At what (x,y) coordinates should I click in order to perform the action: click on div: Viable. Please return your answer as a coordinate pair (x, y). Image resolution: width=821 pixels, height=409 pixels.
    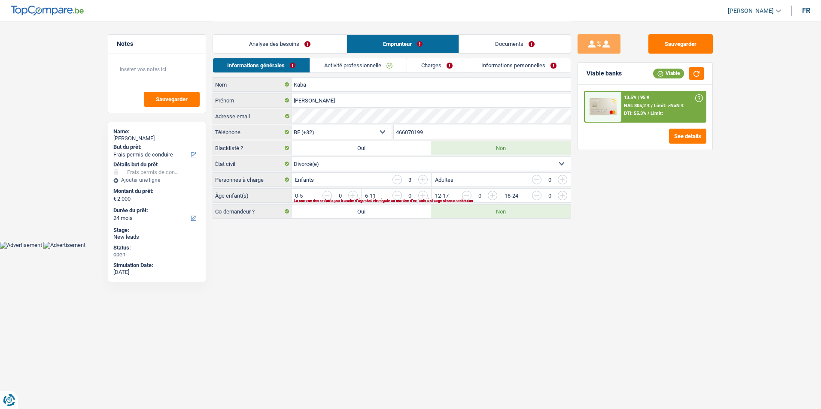
    Looking at the image, I should click on (668, 73).